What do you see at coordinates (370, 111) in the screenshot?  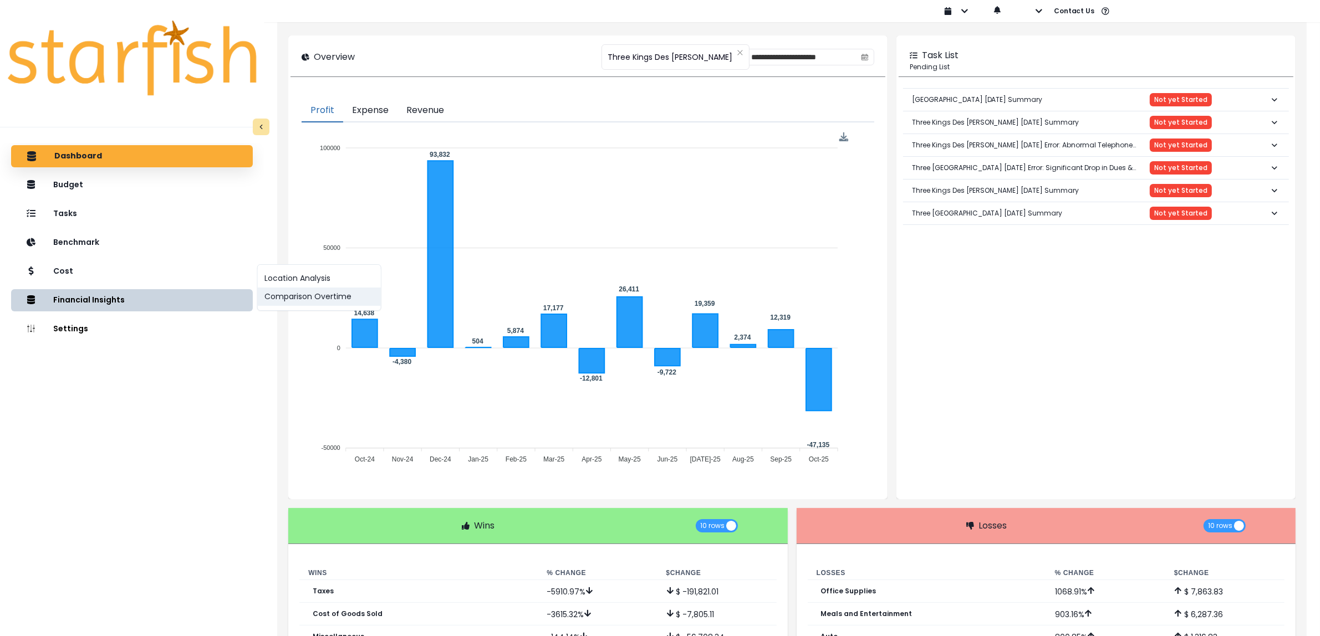 I see `button: Expense` at bounding box center [370, 111].